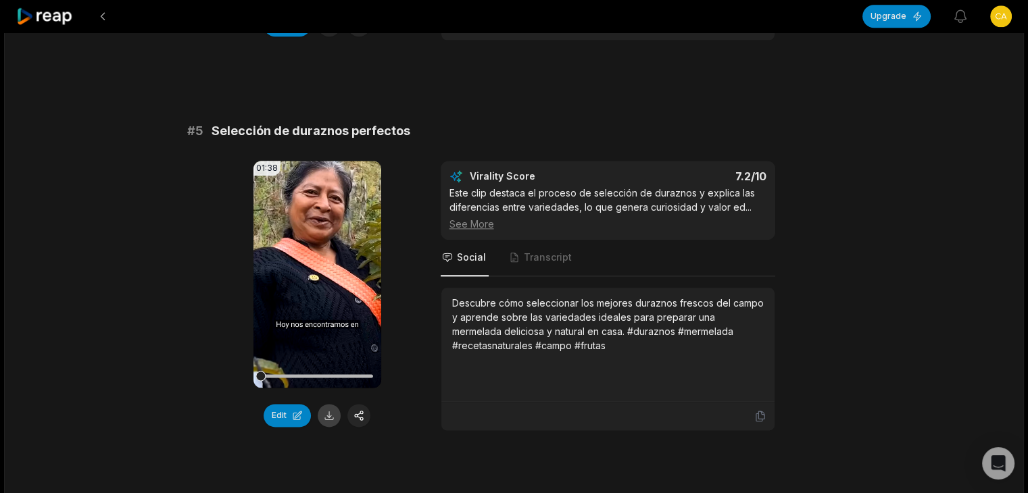  Describe the element at coordinates (607, 258) in the screenshot. I see `nav: Tabs` at that location.